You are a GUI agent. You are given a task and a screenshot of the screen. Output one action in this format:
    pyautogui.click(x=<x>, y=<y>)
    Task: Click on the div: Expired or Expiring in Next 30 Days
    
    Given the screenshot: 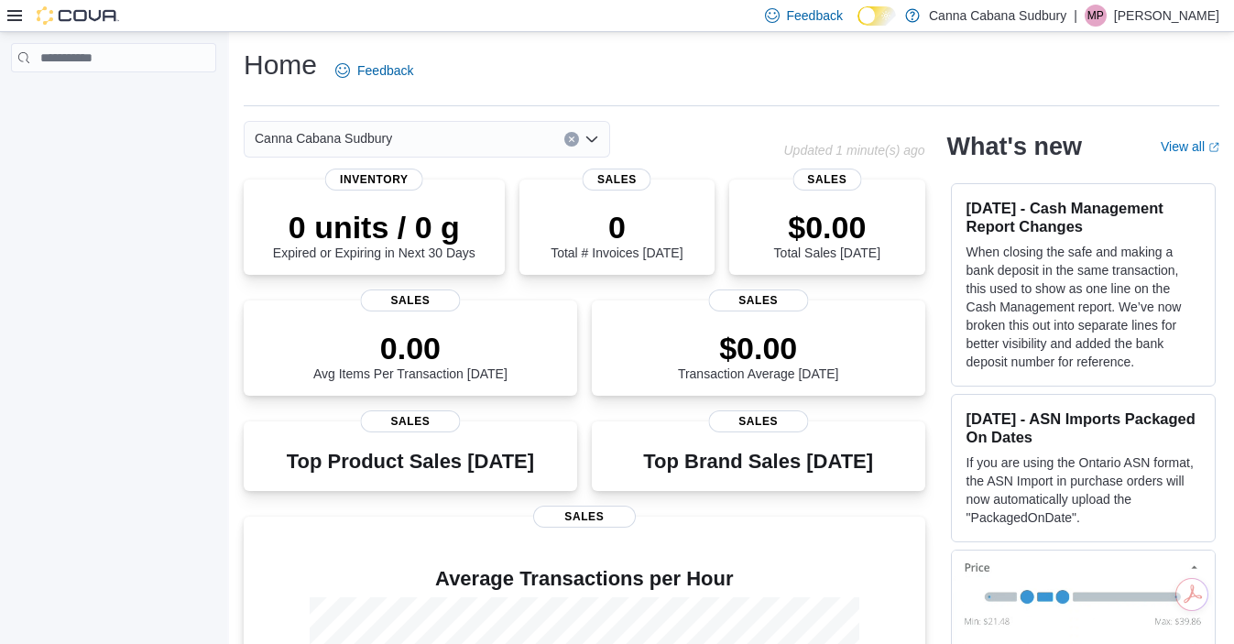 What is the action you would take?
    pyautogui.click(x=374, y=235)
    